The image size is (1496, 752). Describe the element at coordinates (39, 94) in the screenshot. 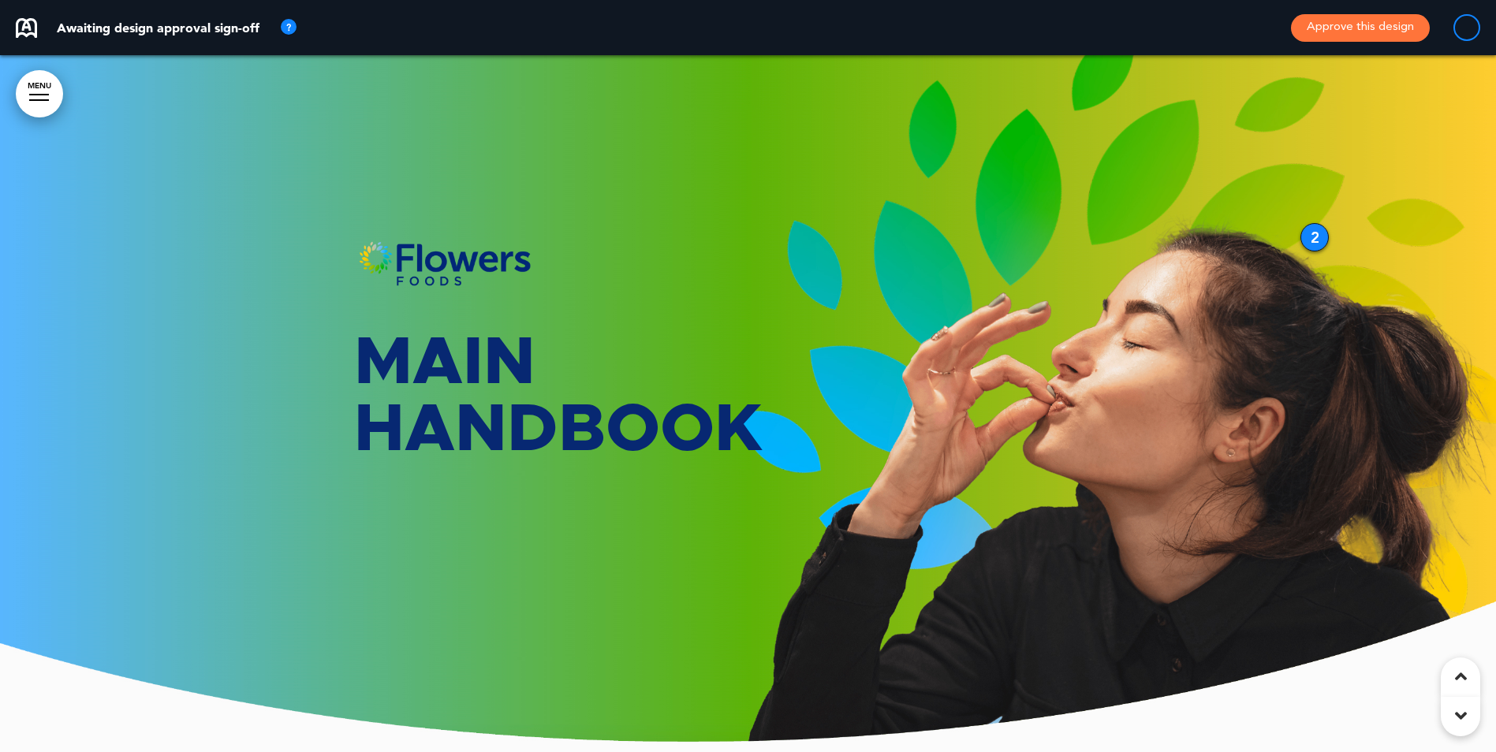

I see `a: MENU` at that location.